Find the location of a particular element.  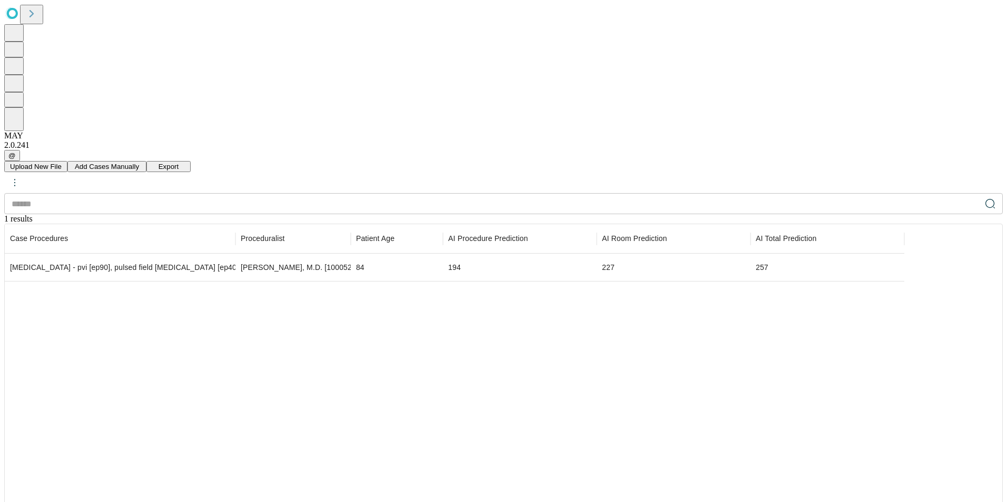

button: Export is located at coordinates (168, 166).